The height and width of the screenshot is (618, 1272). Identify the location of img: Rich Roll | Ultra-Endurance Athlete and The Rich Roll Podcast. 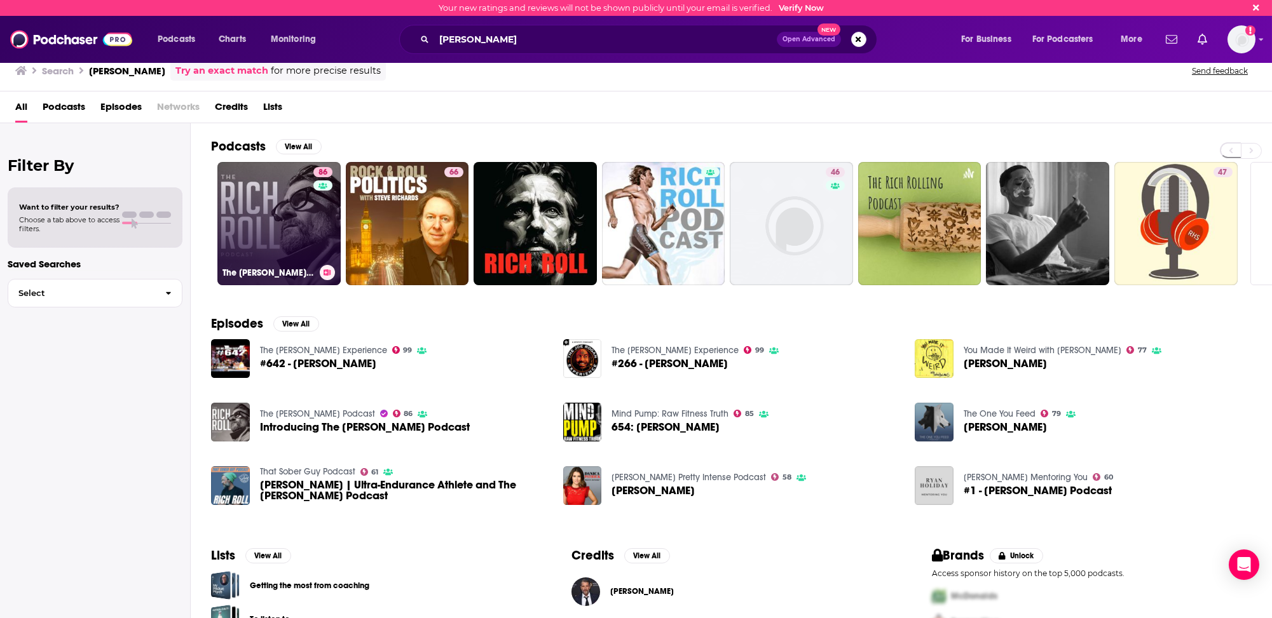
(230, 486).